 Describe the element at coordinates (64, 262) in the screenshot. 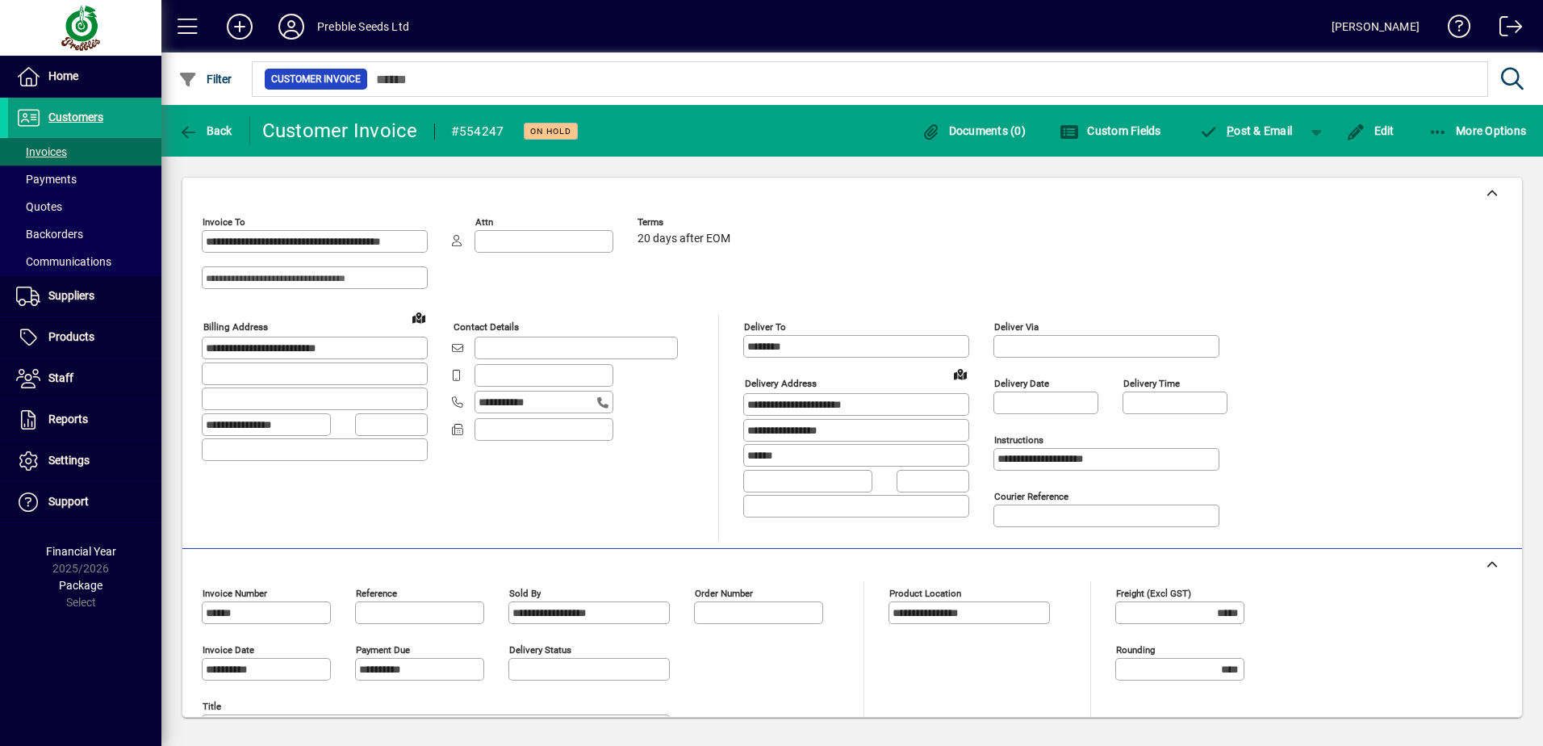

I see `span: Communications` at that location.